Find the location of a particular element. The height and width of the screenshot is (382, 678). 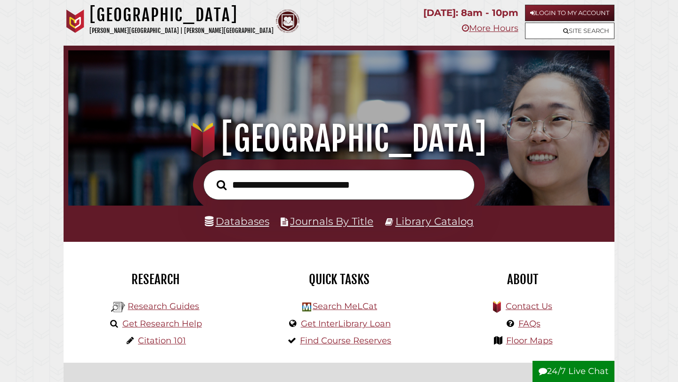

a: Contact Us is located at coordinates (529, 307).